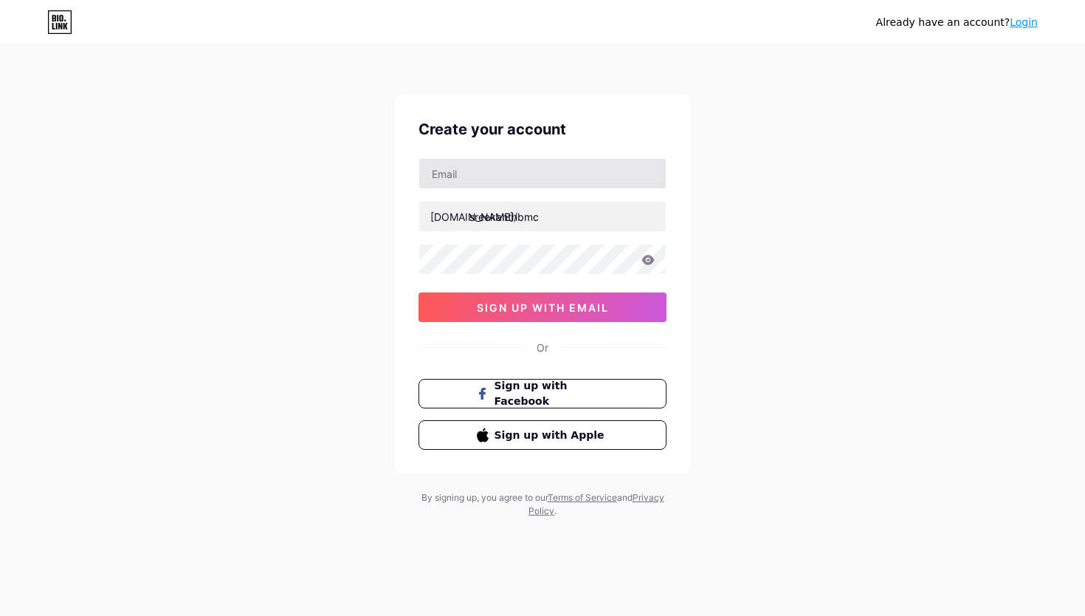 The height and width of the screenshot is (616, 1085). I want to click on div: Create your account, so click(543, 129).